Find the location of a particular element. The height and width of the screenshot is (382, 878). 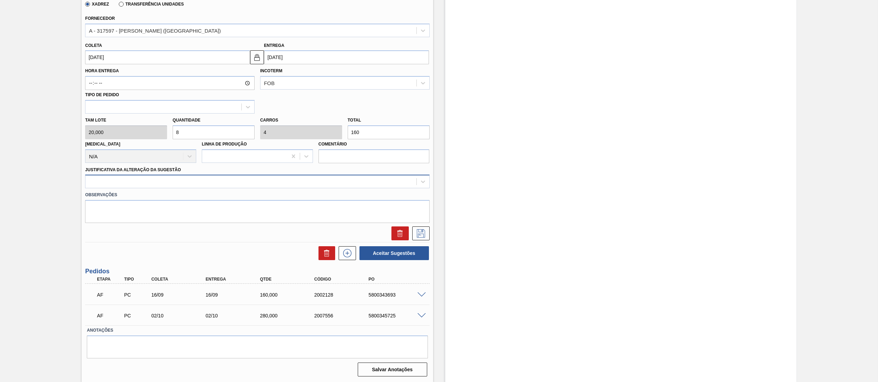

div: FOB is located at coordinates (269, 83).